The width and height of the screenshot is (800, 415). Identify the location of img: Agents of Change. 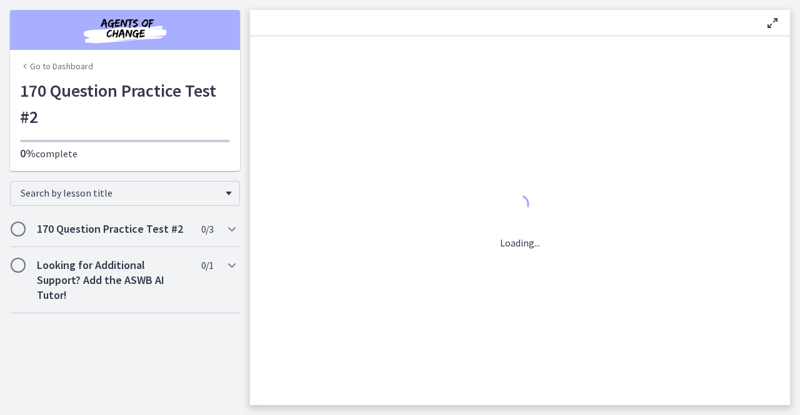
(125, 30).